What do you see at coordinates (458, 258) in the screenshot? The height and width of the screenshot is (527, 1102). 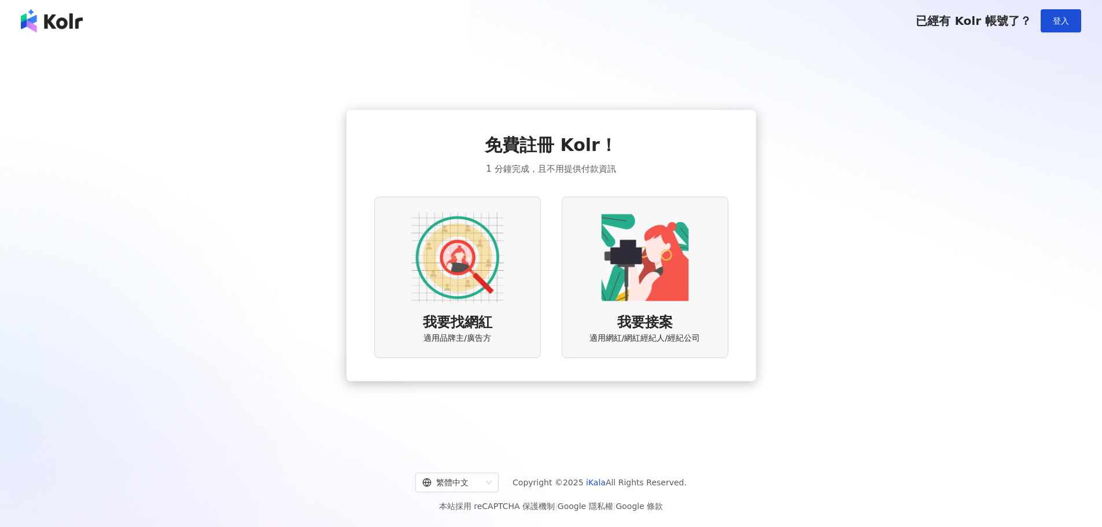 I see `img: AD identity option` at bounding box center [458, 258].